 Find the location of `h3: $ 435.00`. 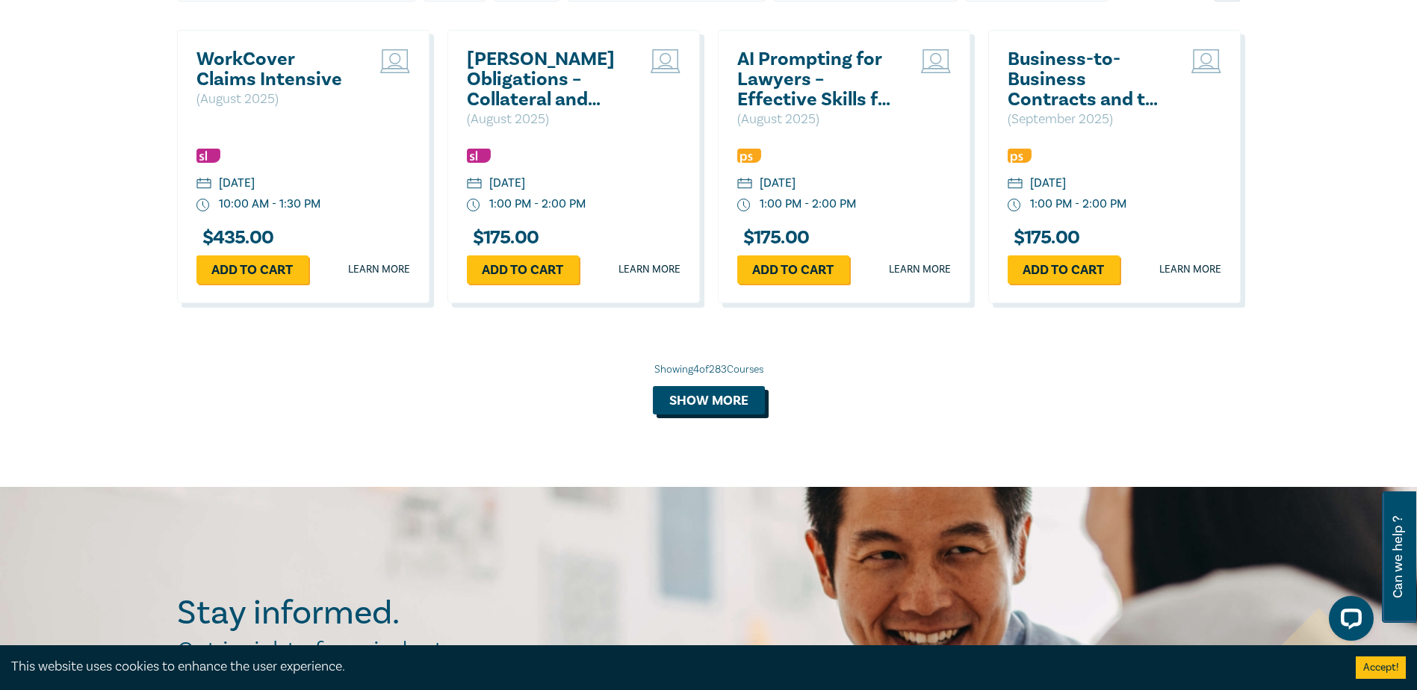

h3: $ 435.00 is located at coordinates (235, 238).